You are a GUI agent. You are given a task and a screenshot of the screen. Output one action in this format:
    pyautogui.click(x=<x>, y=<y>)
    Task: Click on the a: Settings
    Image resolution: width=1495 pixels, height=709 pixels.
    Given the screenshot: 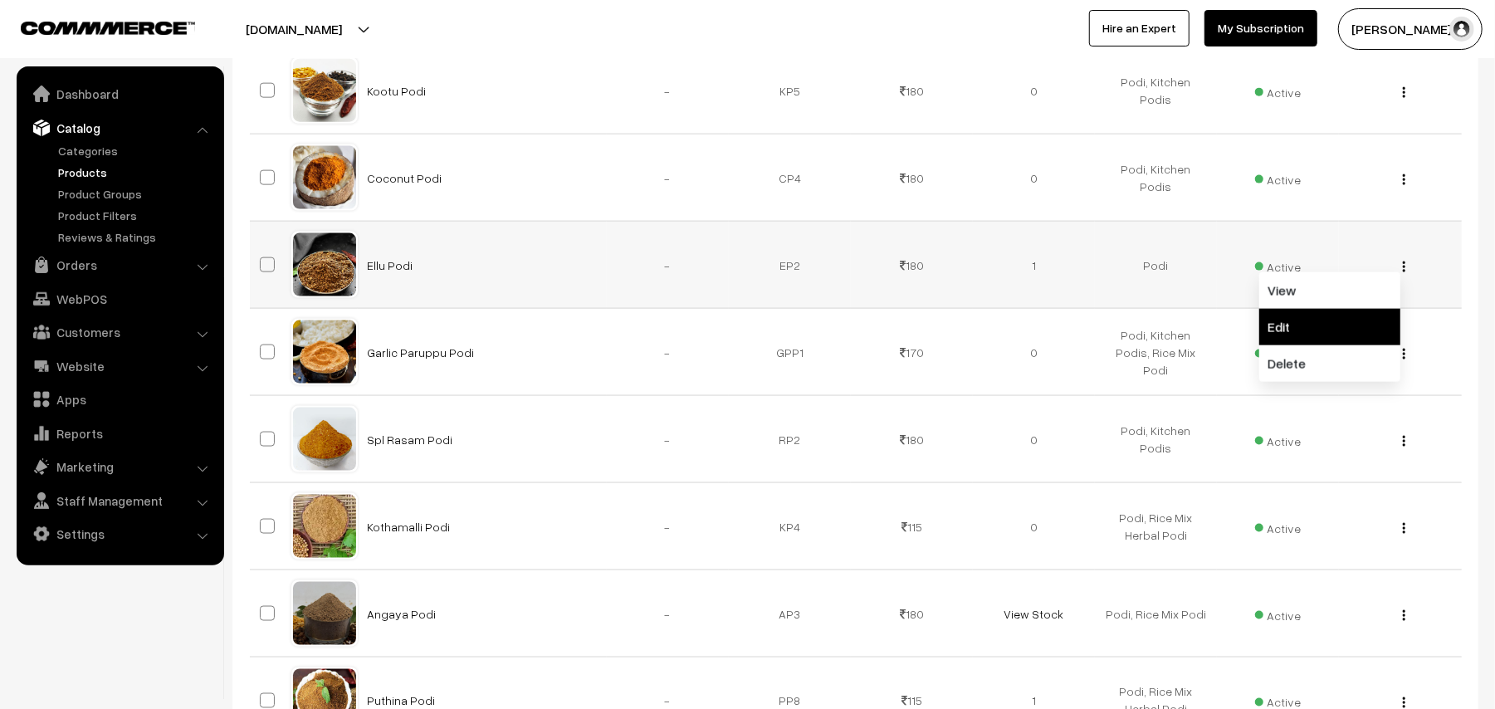 What is the action you would take?
    pyautogui.click(x=119, y=534)
    